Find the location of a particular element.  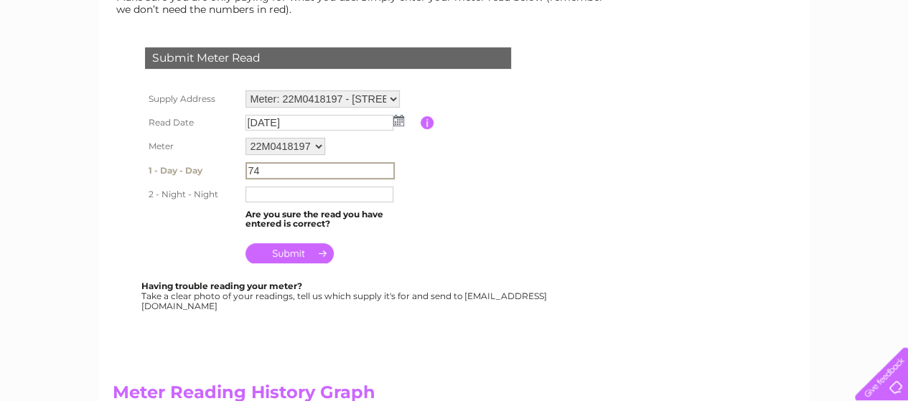

img: logo.png is located at coordinates (68, 59).